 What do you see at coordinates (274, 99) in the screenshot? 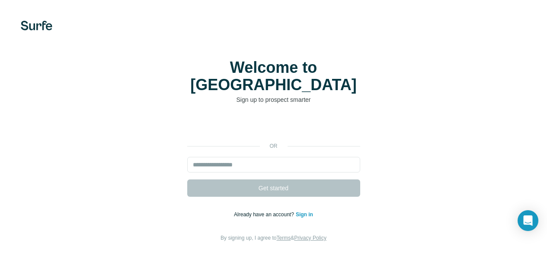
I see `p: Sign up to prospect smarter` at bounding box center [274, 99].